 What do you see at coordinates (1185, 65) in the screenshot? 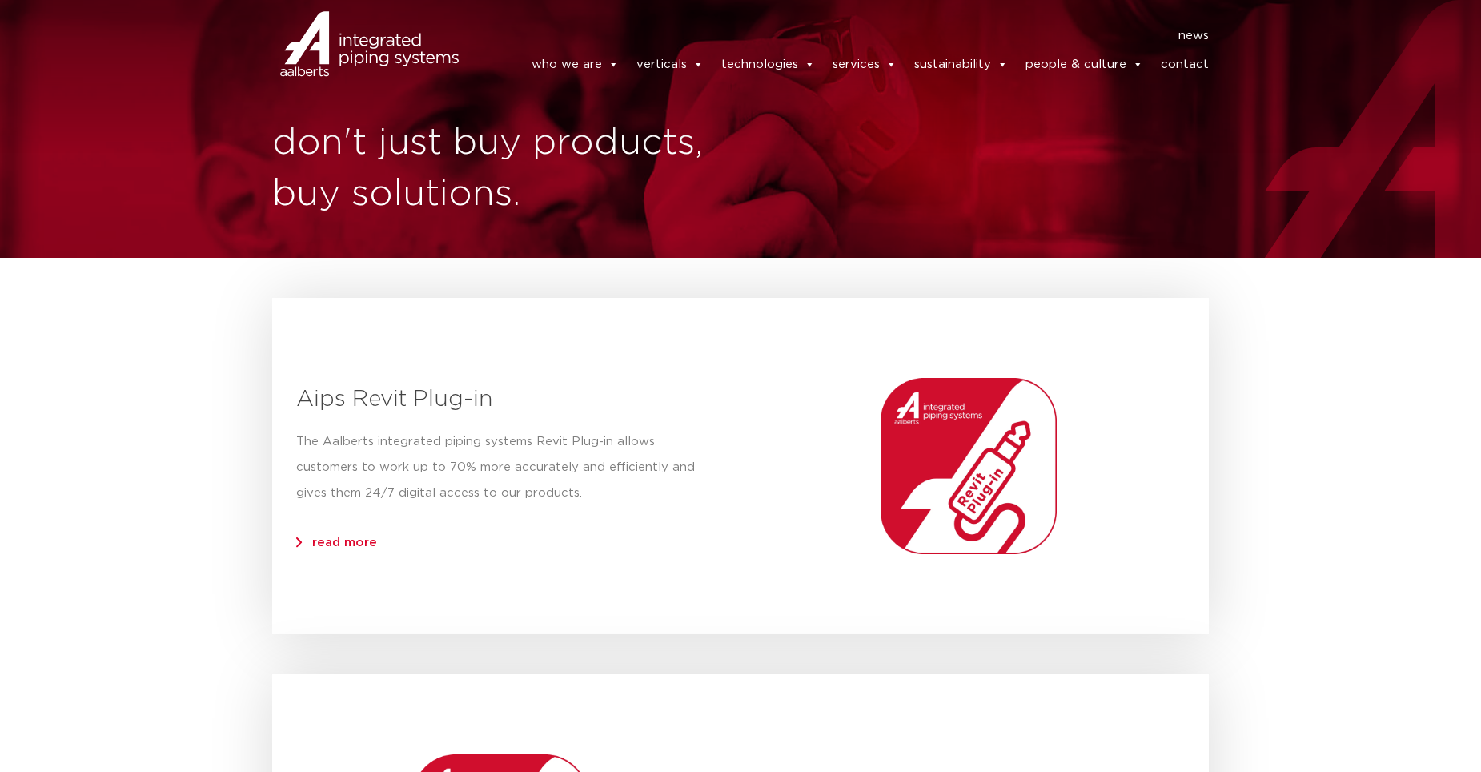
I see `a: contact` at bounding box center [1185, 65].